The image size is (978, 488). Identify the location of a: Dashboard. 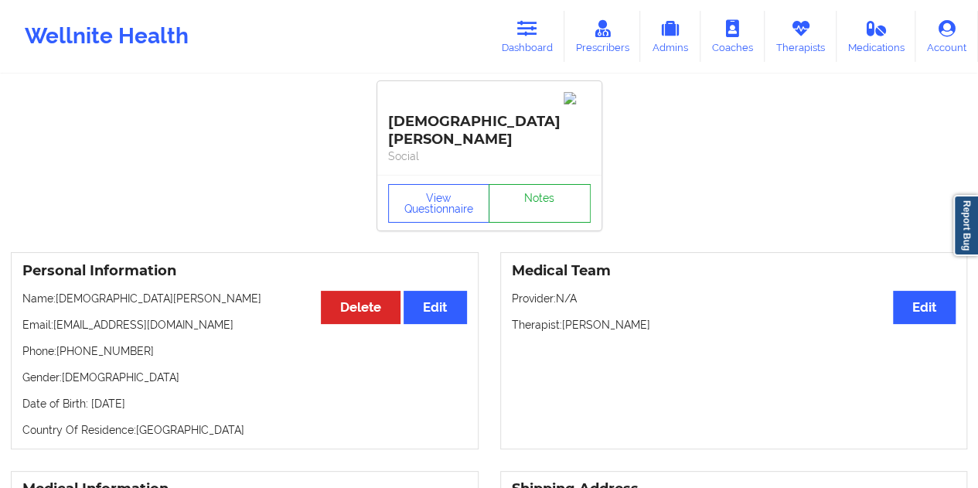
(527, 36).